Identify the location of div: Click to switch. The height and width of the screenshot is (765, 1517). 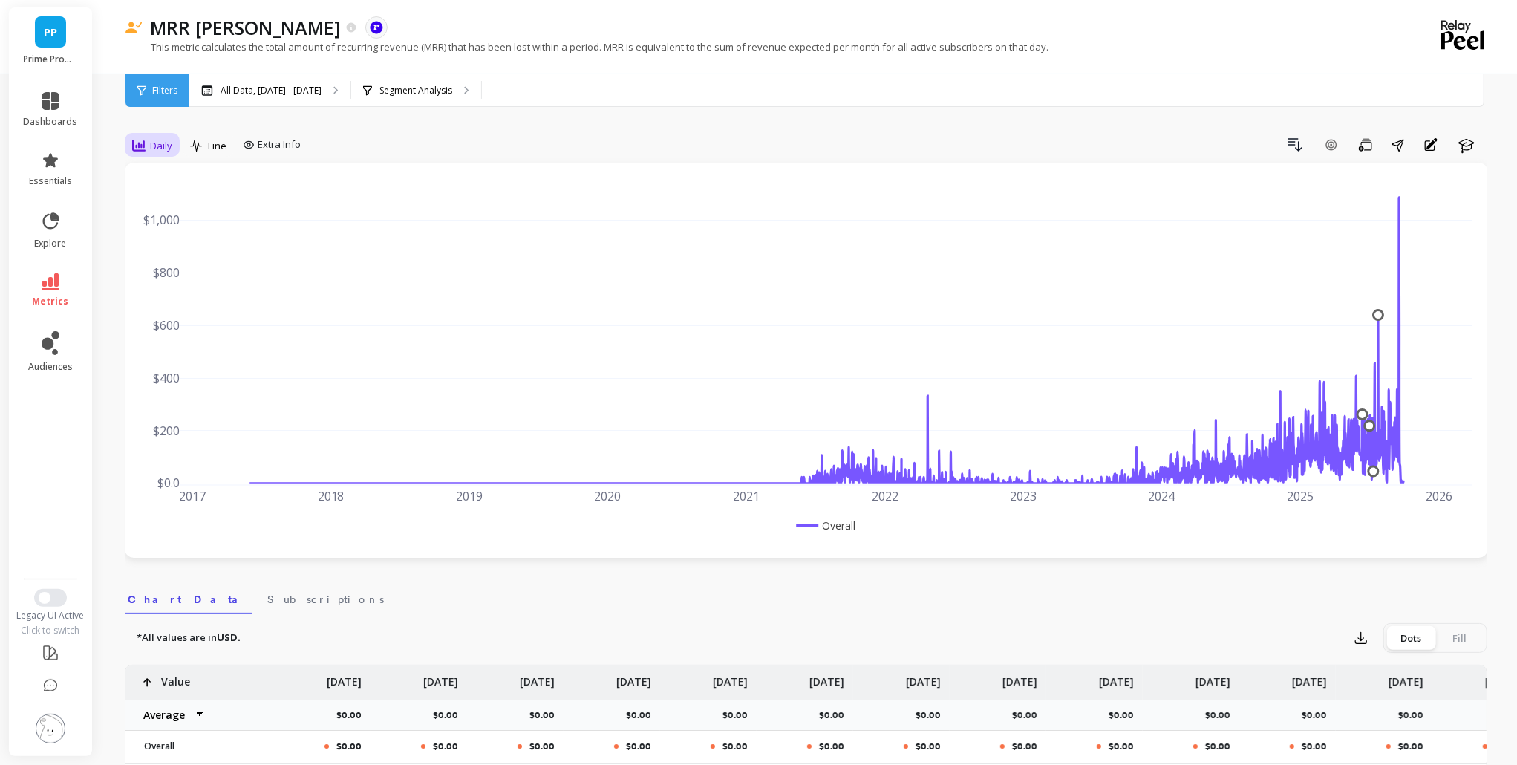
(50, 630).